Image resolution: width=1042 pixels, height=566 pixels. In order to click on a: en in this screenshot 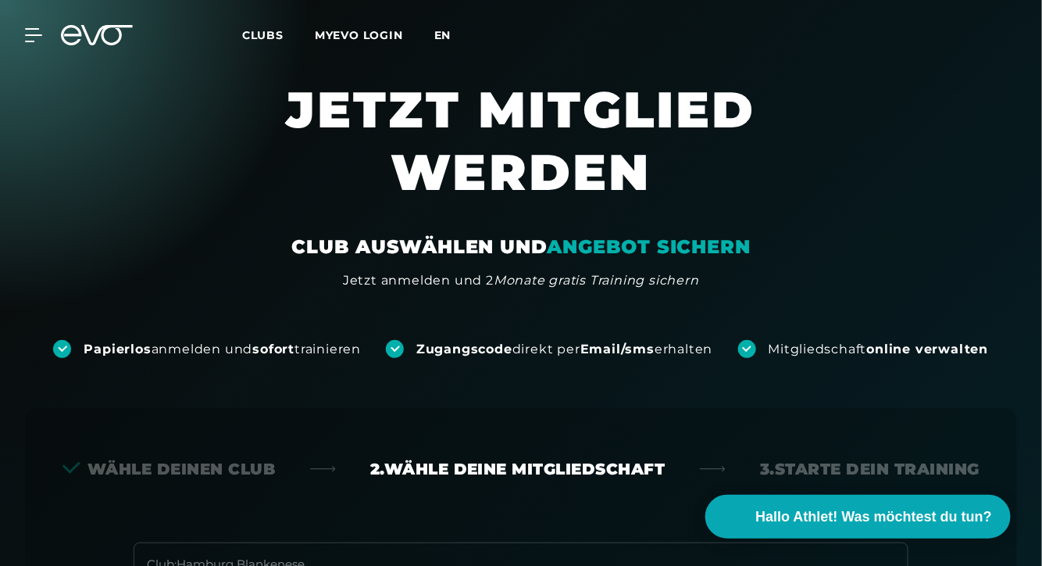, I will do `click(452, 35)`.